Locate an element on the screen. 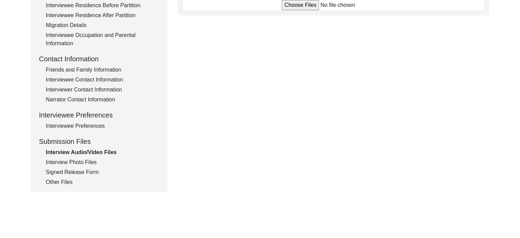  div: Other Files is located at coordinates (103, 182).